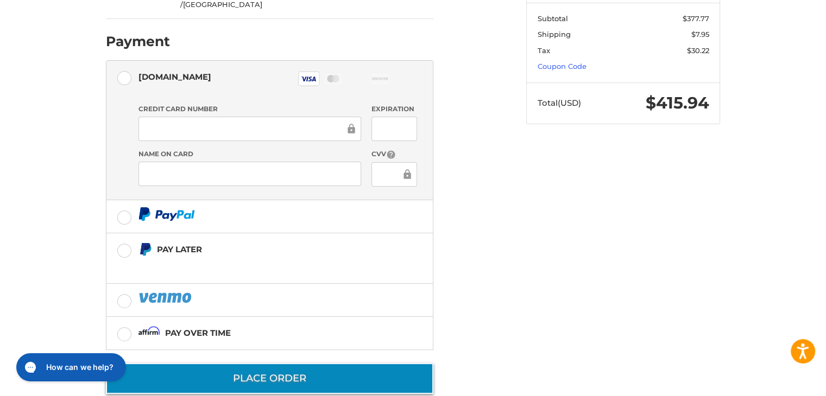  Describe the element at coordinates (250, 154) in the screenshot. I see `label: Name on Card` at that location.